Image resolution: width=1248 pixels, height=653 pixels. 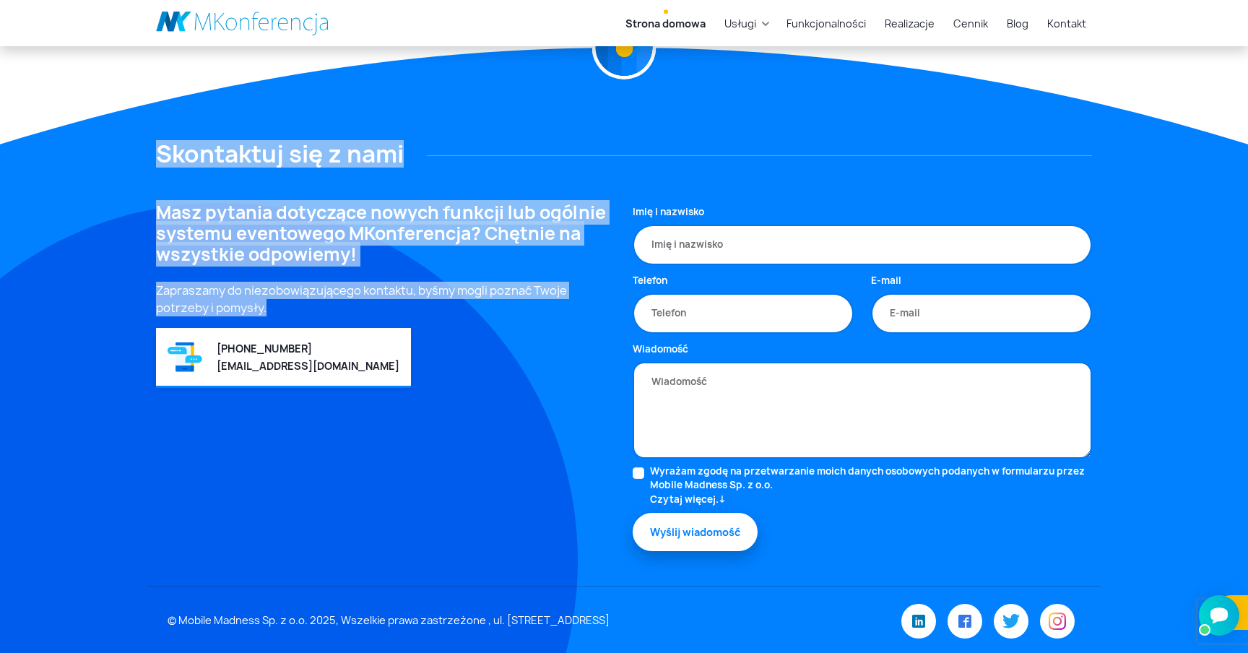 I want to click on button: Wyślij wiadomość, so click(x=695, y=531).